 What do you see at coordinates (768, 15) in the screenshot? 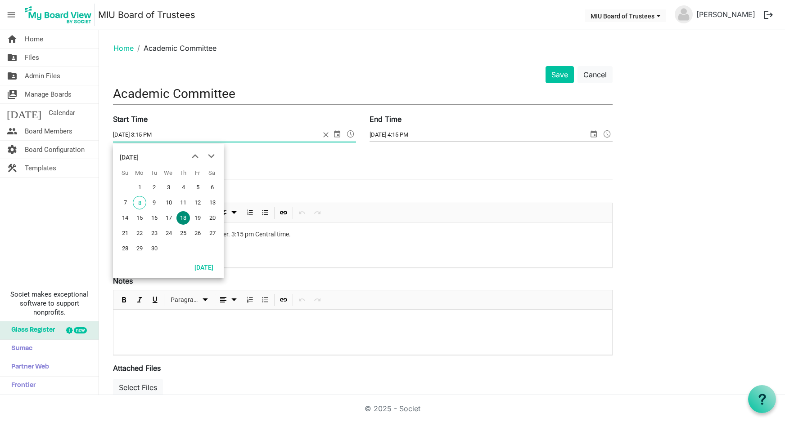
I see `button: logout` at bounding box center [768, 15].